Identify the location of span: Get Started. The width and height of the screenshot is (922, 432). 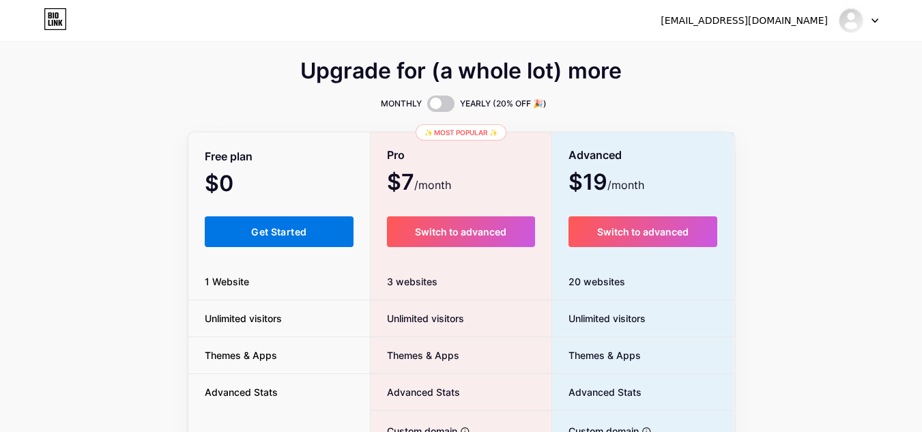
(278, 231).